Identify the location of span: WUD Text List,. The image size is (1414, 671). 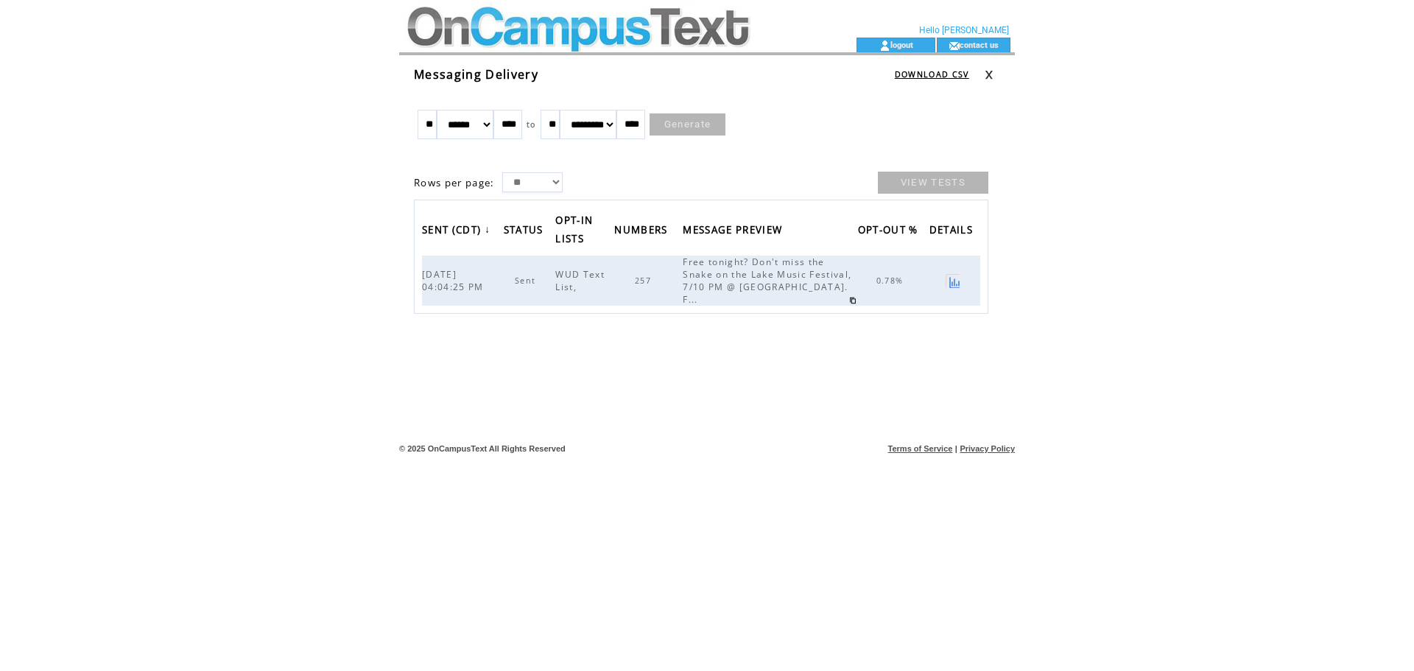
(580, 281).